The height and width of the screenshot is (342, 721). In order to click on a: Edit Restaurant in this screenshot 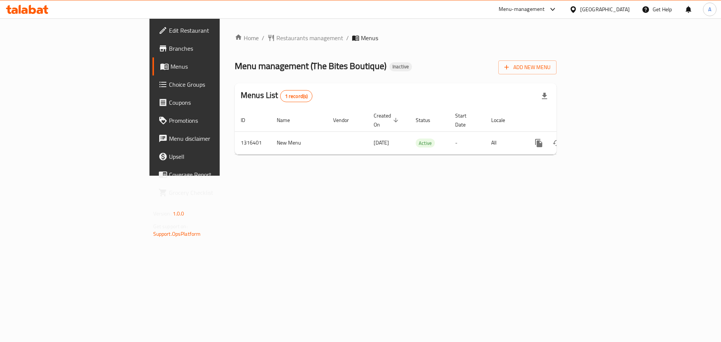, I will do `click(211, 30)`.